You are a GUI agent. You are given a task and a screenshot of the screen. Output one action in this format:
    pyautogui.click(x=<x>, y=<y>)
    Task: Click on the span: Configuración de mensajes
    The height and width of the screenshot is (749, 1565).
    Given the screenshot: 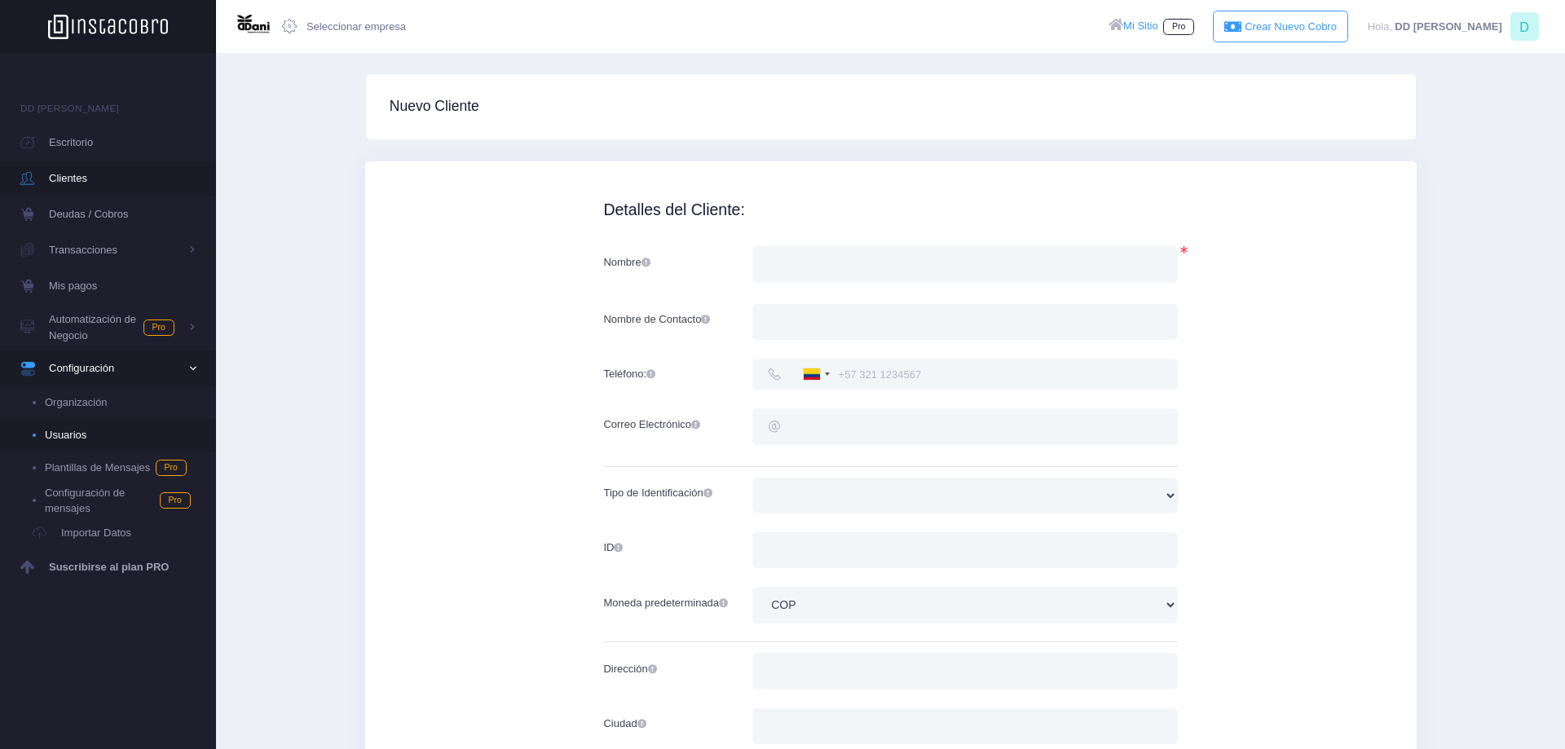 What is the action you would take?
    pyautogui.click(x=120, y=501)
    